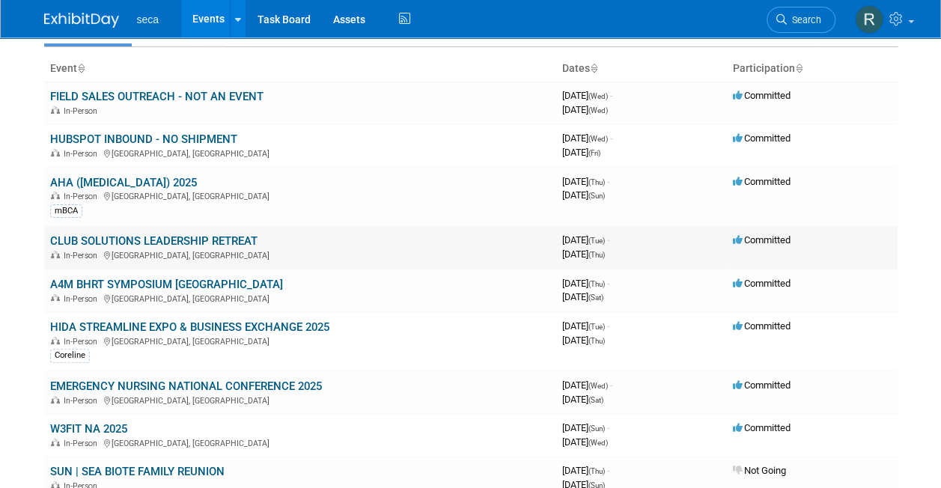  Describe the element at coordinates (594, 68) in the screenshot. I see `a: Sort by Start Date` at that location.